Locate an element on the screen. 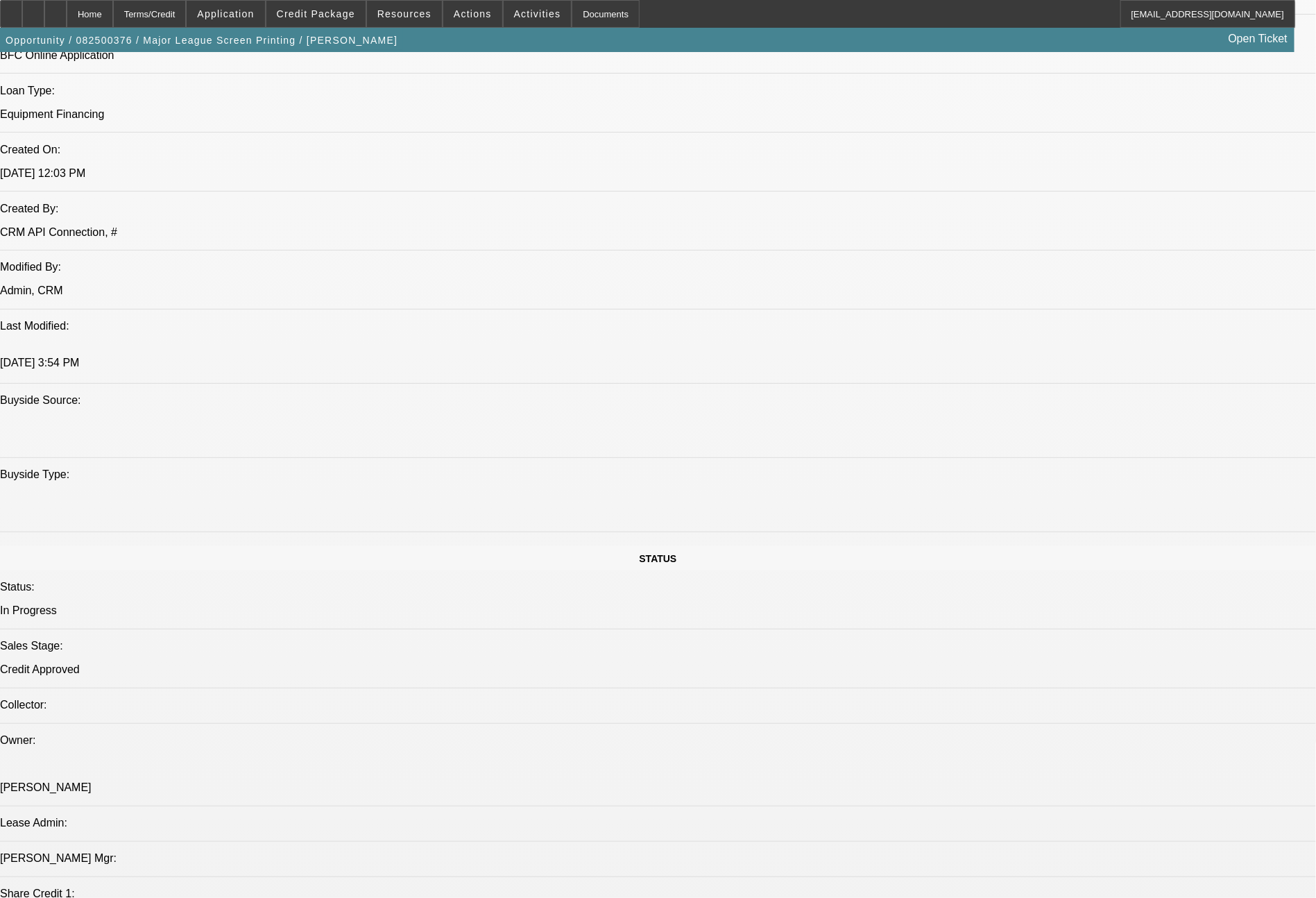  span: Application is located at coordinates (225, 14).